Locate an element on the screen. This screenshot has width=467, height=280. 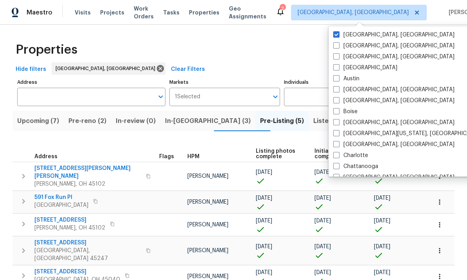
label: Chattanooga is located at coordinates (356, 166).